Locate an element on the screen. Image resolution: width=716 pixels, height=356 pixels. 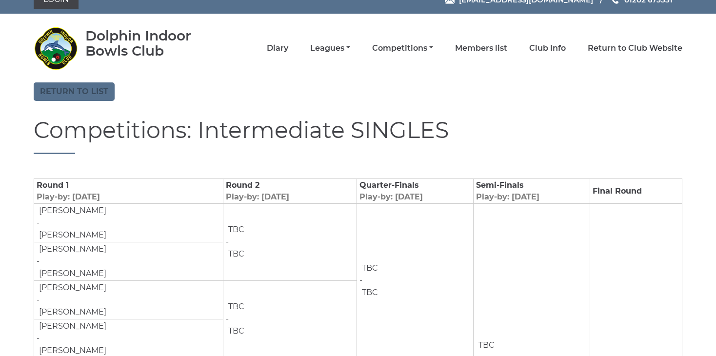
td: Quarter-Finals is located at coordinates (414, 191).